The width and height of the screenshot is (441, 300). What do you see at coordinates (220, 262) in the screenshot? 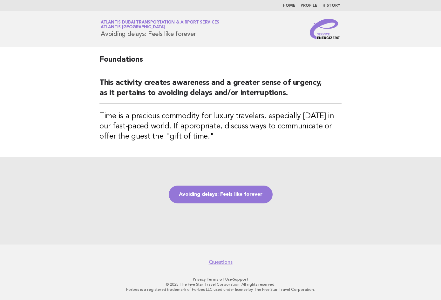
I see `a: Questions` at bounding box center [220, 262].